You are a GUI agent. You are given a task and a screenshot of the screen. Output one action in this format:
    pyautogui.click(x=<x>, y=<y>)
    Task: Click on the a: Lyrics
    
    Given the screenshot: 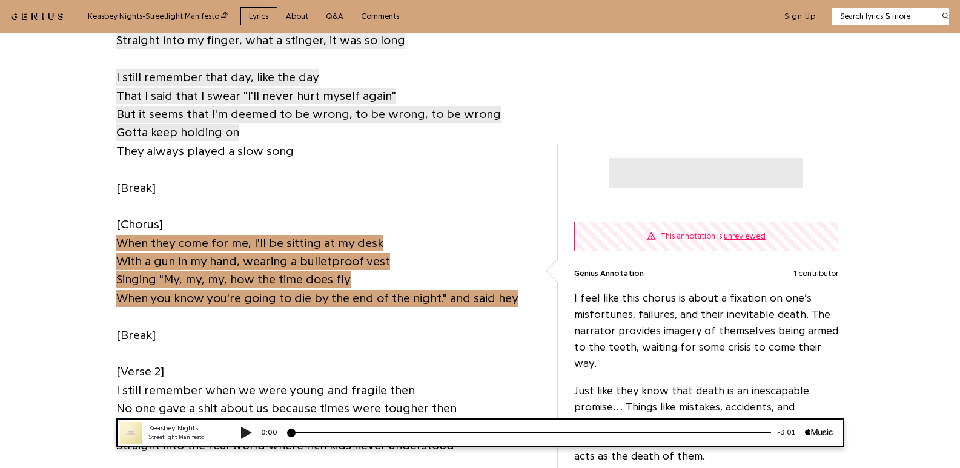 What is the action you would take?
    pyautogui.click(x=259, y=16)
    